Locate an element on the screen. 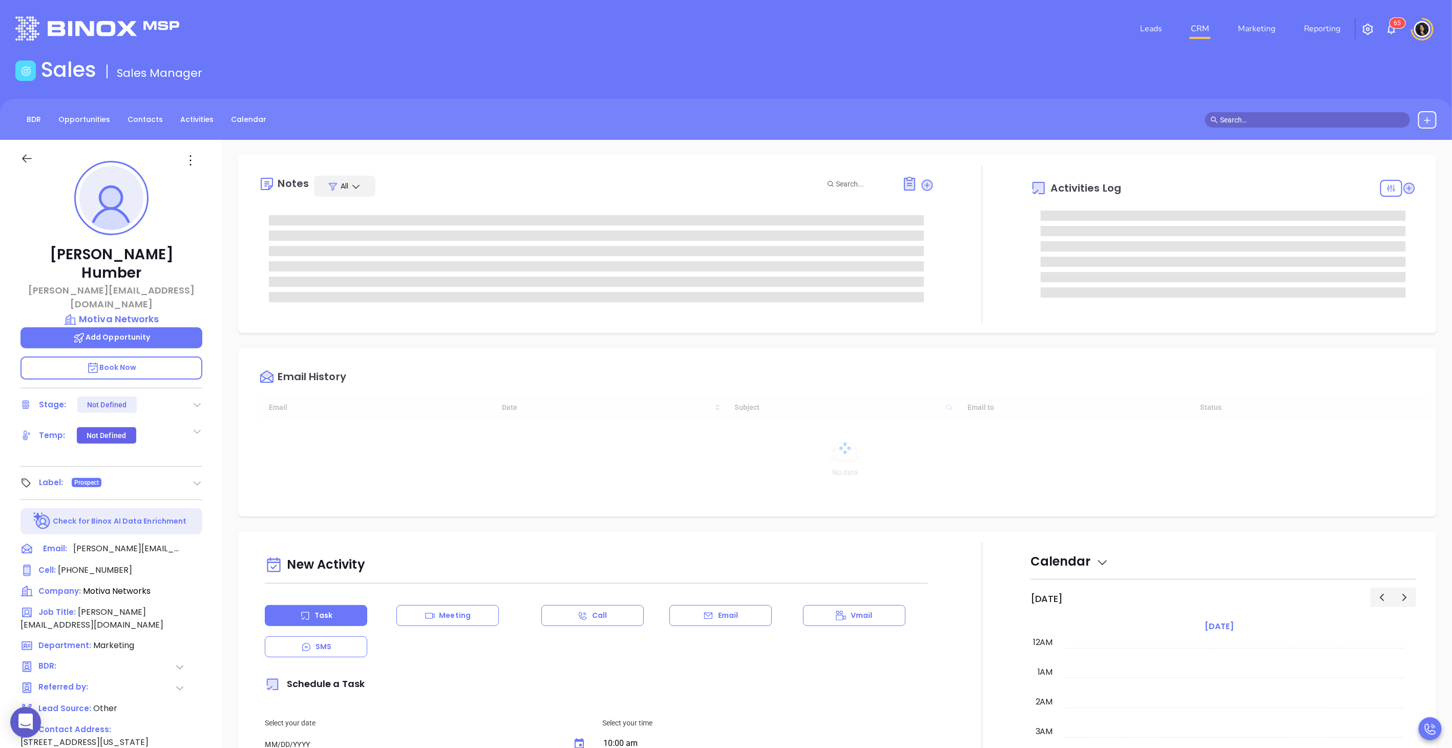  img: profile-user is located at coordinates (111, 198).